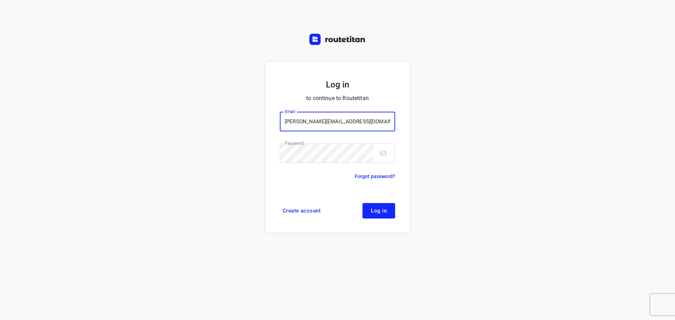 The width and height of the screenshot is (675, 320). What do you see at coordinates (302, 211) in the screenshot?
I see `span: Create account` at bounding box center [302, 211].